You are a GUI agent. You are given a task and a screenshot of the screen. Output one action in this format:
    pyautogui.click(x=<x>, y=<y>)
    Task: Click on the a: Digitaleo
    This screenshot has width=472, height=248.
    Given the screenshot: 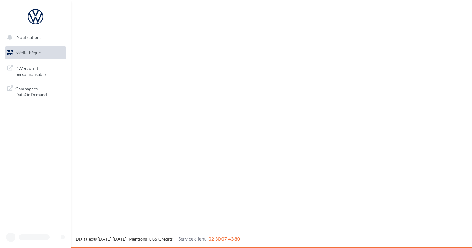 What is the action you would take?
    pyautogui.click(x=84, y=239)
    